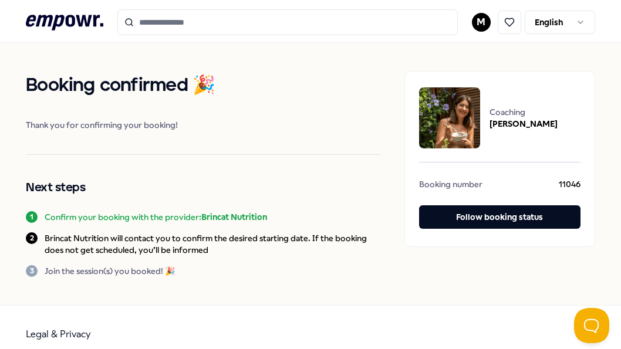 The width and height of the screenshot is (621, 349). I want to click on p: Join the session(s) you booked! 🎉, so click(110, 271).